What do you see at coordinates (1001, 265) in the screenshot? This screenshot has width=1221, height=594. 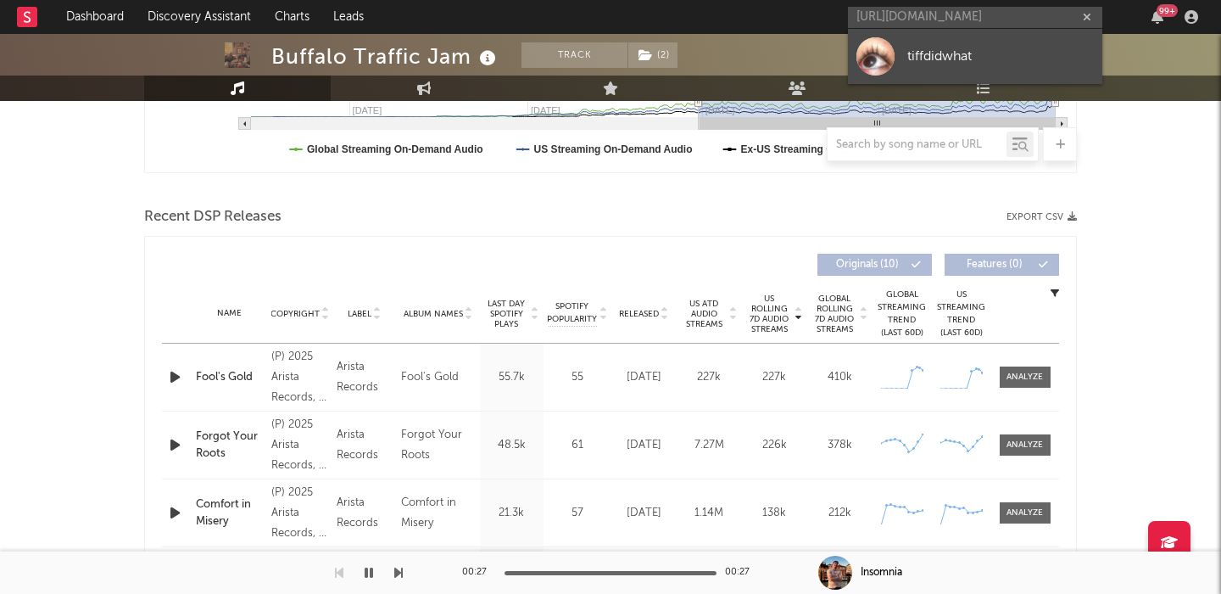 I see `button: Features(0)` at bounding box center [1001, 265].